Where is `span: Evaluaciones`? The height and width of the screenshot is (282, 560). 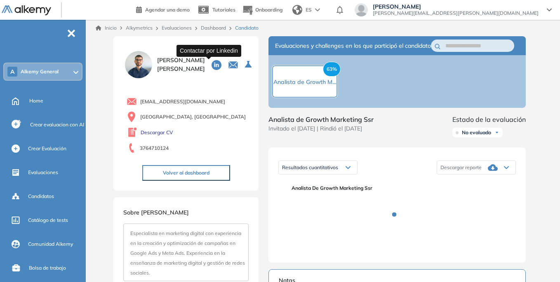
span: Evaluaciones is located at coordinates (43, 173).